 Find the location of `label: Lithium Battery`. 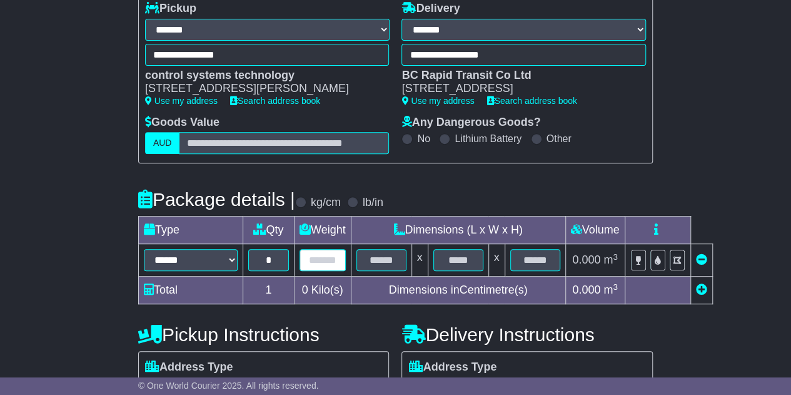

label: Lithium Battery is located at coordinates (488, 138).